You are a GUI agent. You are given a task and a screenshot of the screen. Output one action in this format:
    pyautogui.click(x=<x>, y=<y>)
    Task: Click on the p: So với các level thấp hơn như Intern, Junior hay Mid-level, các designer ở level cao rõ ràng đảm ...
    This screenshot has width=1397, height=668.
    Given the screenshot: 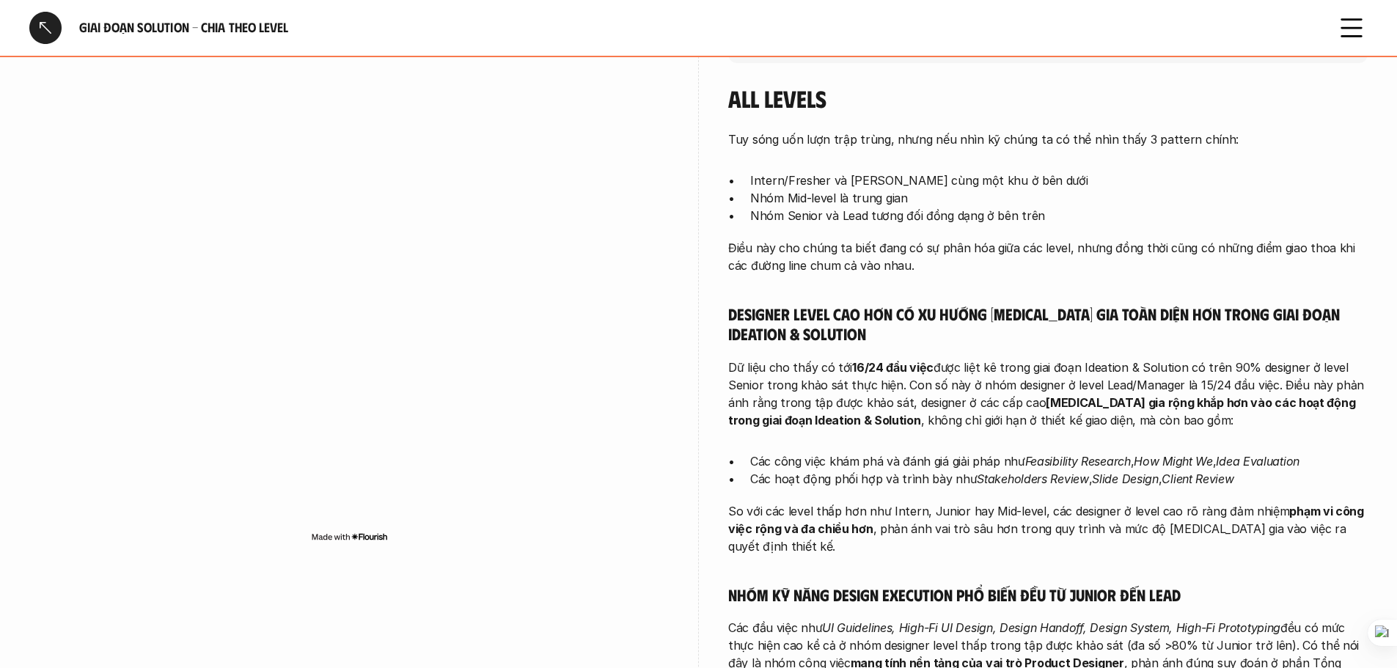 What is the action you would take?
    pyautogui.click(x=1048, y=529)
    